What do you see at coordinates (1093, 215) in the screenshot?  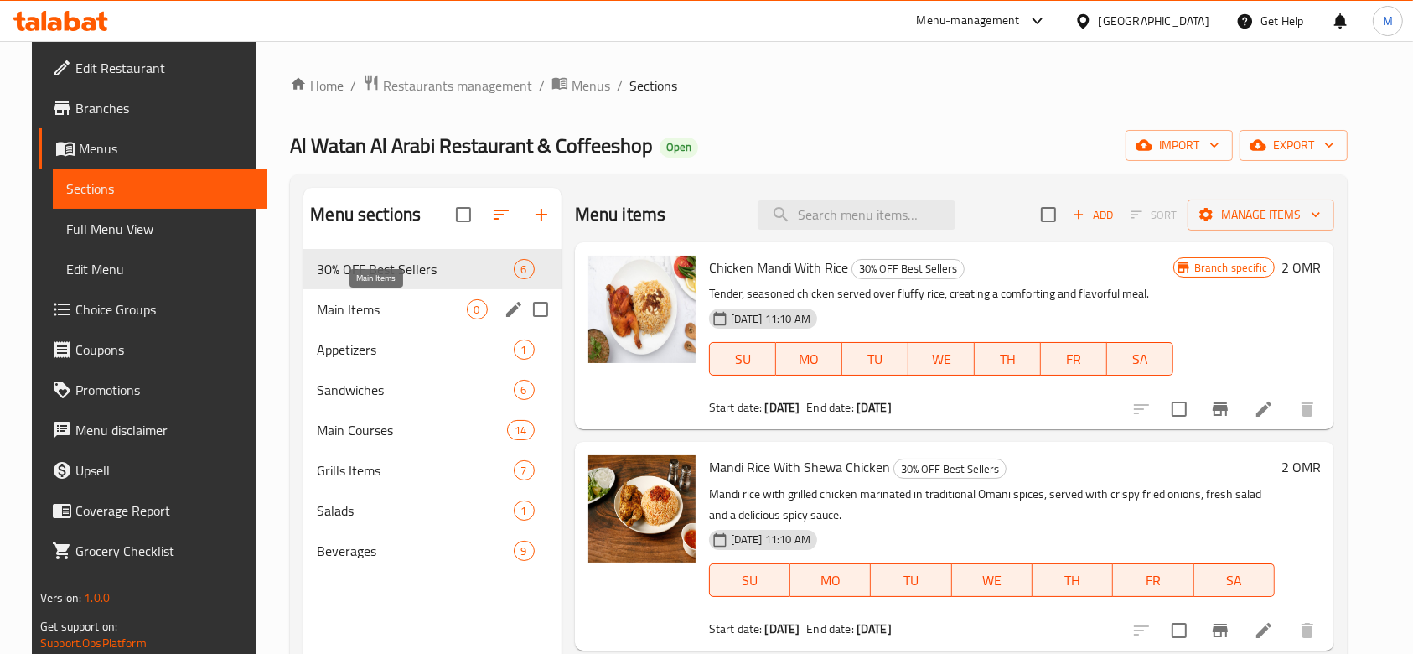 I see `span: Add` at bounding box center [1093, 215].